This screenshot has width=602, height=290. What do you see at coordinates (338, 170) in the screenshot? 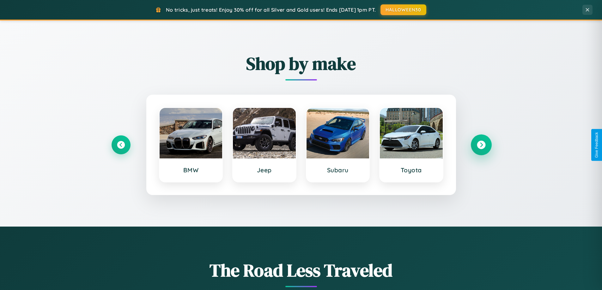
I see `h3: Subaru` at bounding box center [338, 170].